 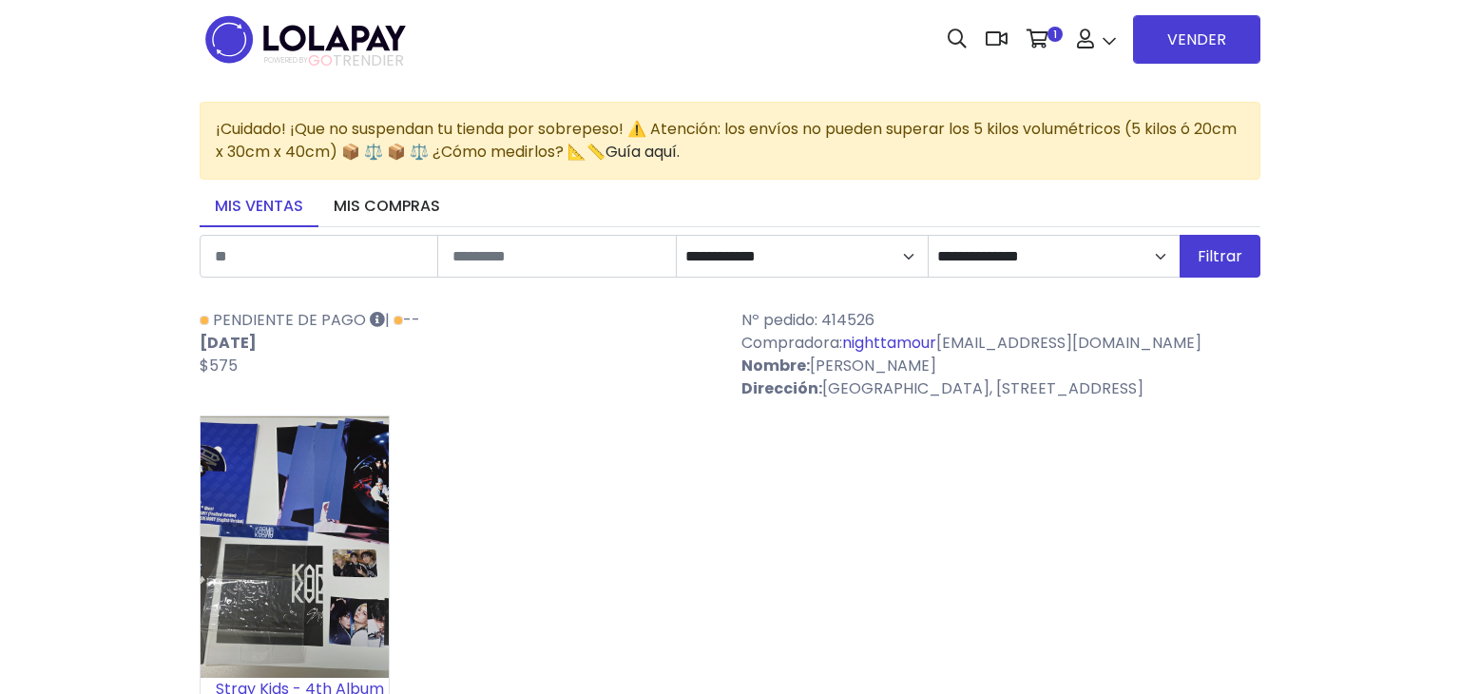 I want to click on img: small_1756106248388.jpeg, so click(x=295, y=547).